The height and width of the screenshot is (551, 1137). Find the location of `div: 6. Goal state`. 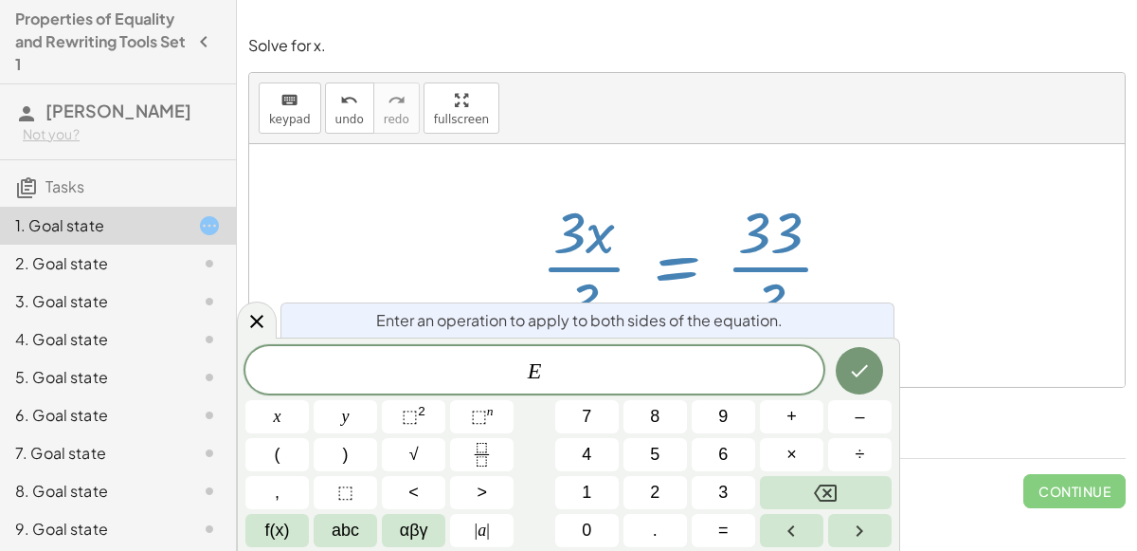

div: 6. Goal state is located at coordinates (91, 415).